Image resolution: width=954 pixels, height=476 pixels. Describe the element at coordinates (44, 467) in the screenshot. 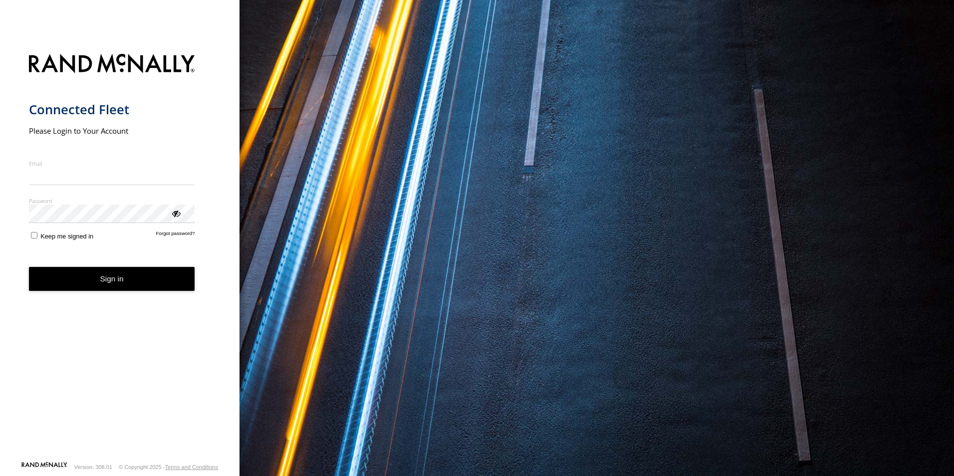

I see `a: Visit our Website` at that location.